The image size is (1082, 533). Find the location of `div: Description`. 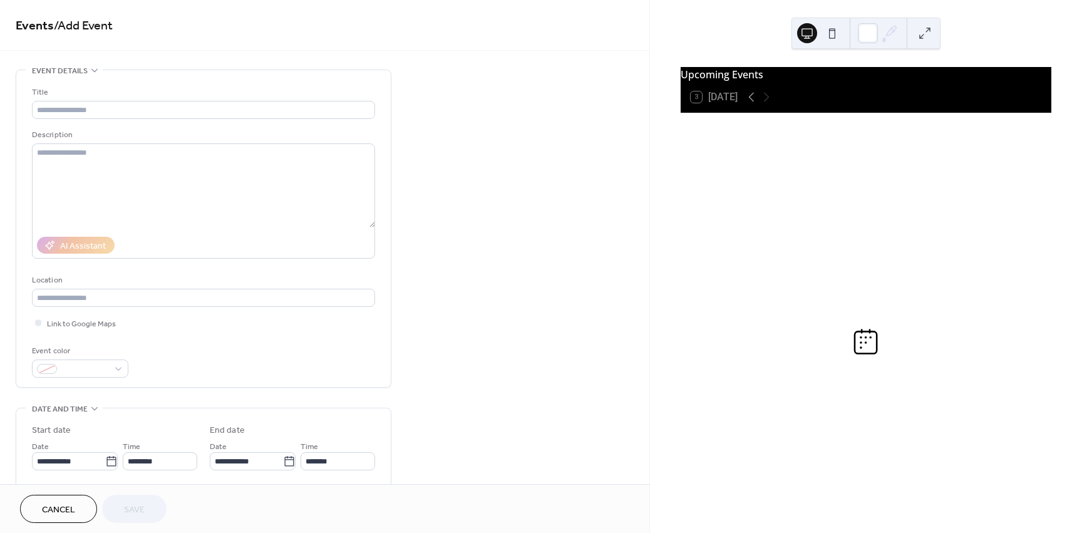

div: Description is located at coordinates (202, 135).